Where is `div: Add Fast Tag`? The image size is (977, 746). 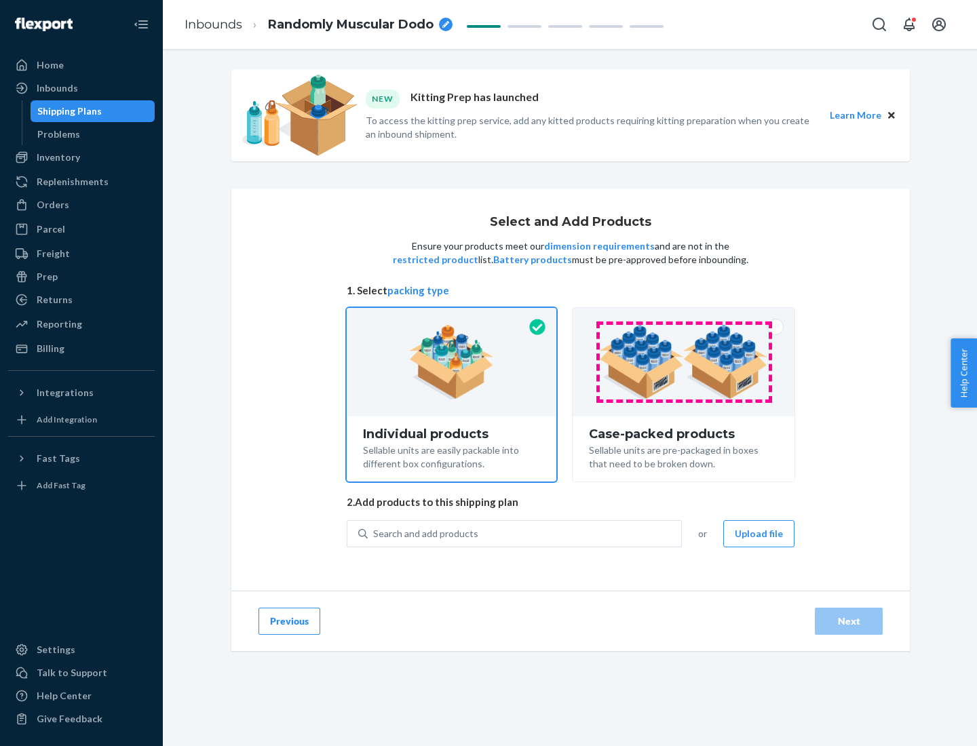
div: Add Fast Tag is located at coordinates (61, 485).